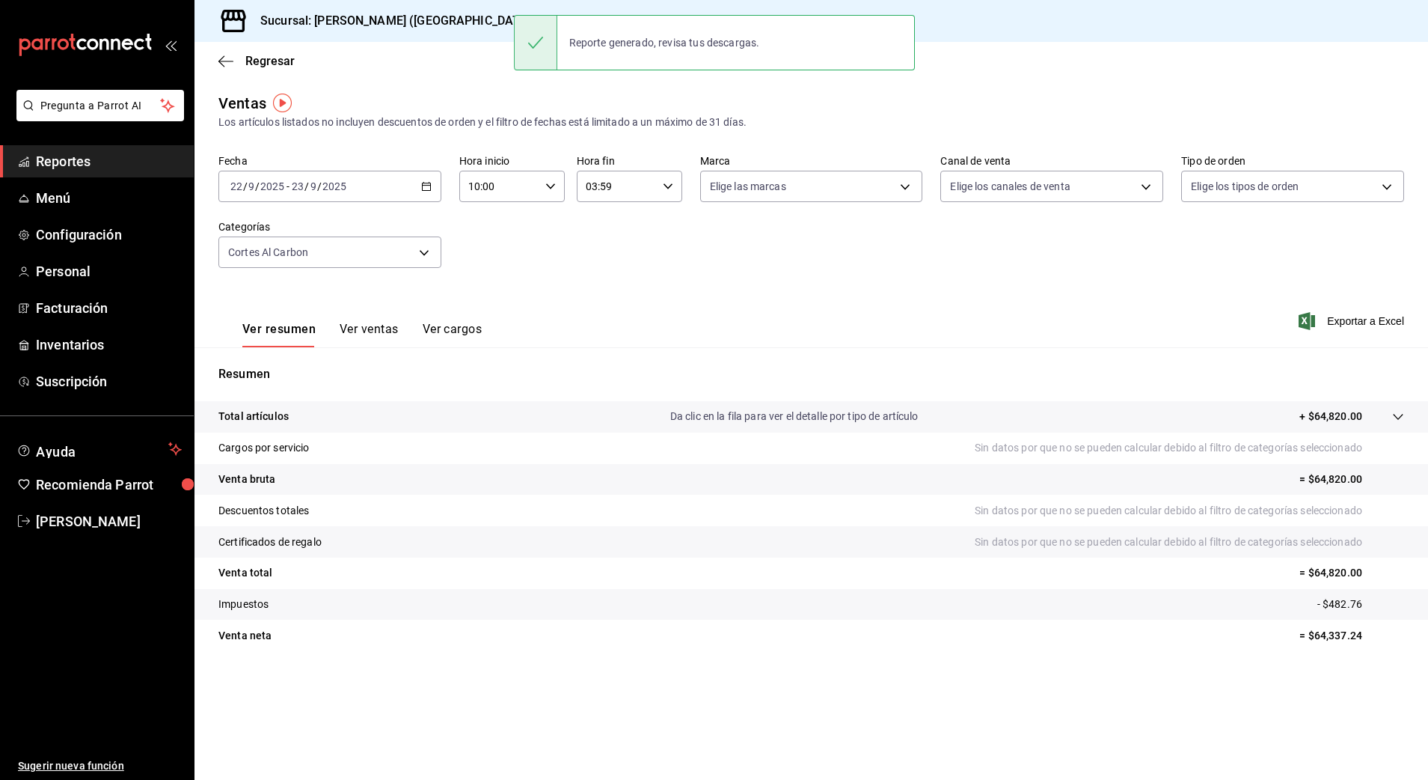 The height and width of the screenshot is (780, 1428). Describe the element at coordinates (748, 186) in the screenshot. I see `span: Elige las marcas` at that location.